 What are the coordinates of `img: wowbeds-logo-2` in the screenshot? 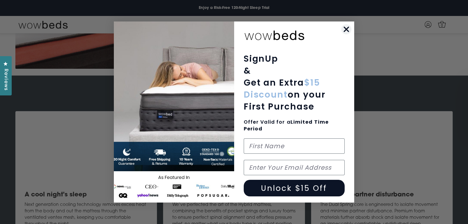 It's located at (274, 35).